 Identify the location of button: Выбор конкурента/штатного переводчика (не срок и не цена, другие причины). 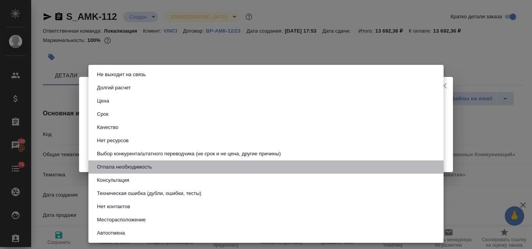
(189, 154).